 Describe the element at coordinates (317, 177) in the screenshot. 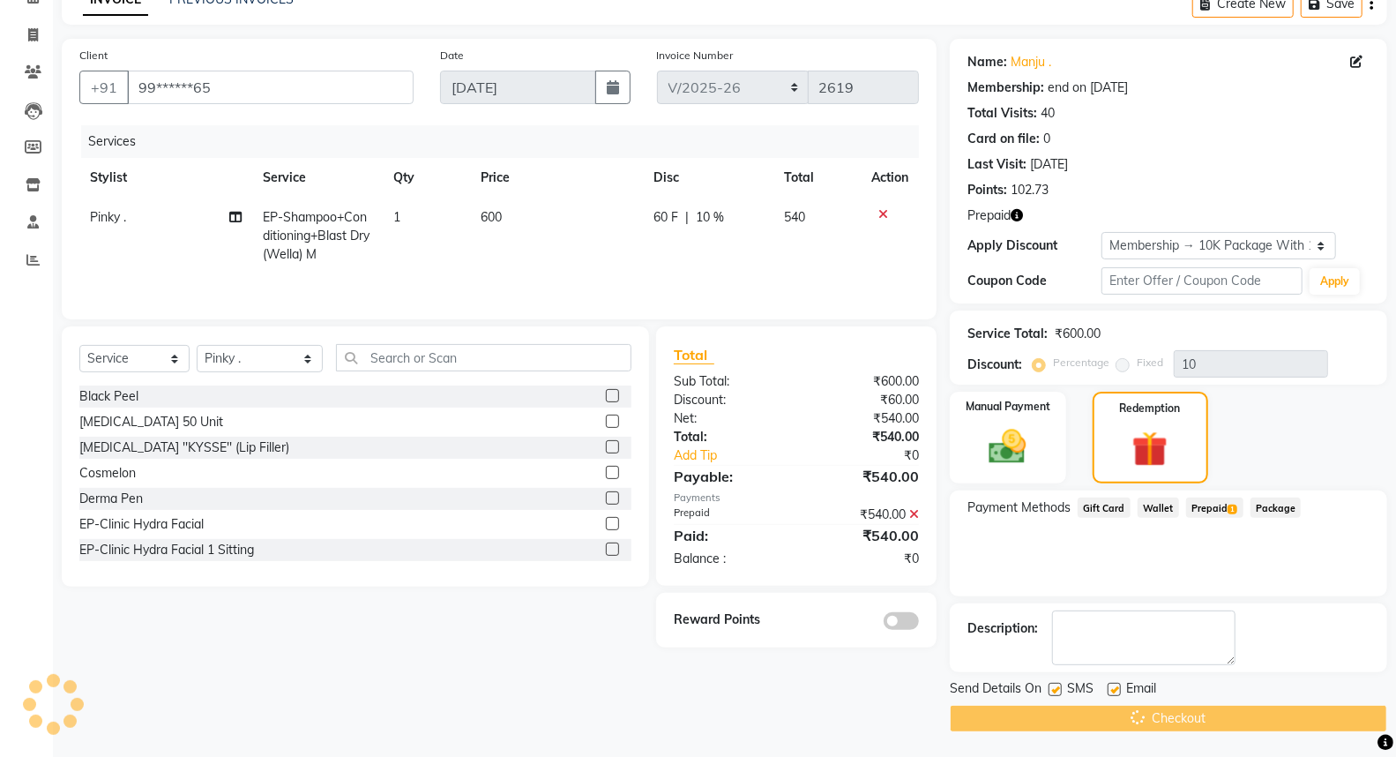

I see `th: Service` at that location.